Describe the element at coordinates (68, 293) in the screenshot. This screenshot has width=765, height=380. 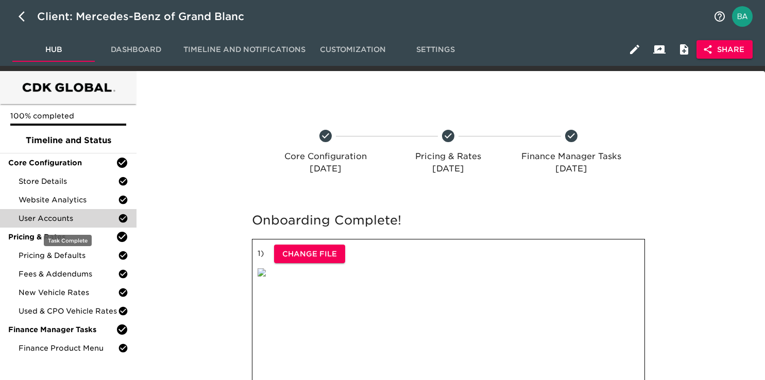
I see `span: New Vehicle Rates` at that location.